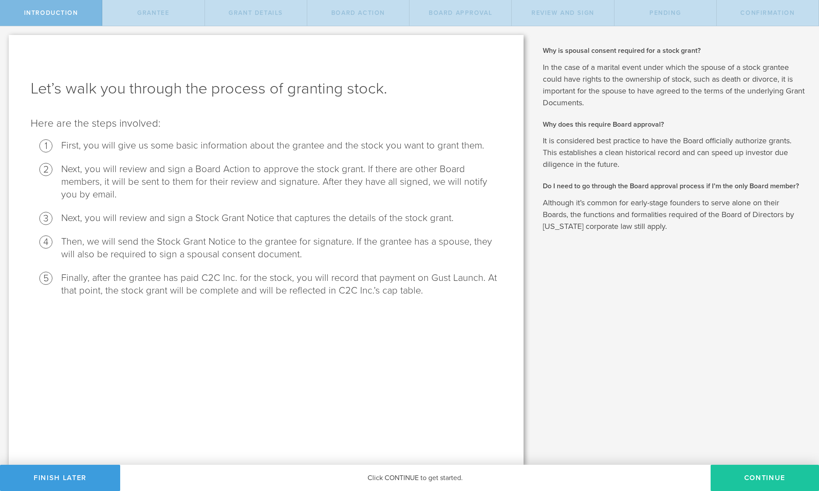  What do you see at coordinates (266, 124) in the screenshot?
I see `p: Here are the steps involved:` at bounding box center [266, 124].